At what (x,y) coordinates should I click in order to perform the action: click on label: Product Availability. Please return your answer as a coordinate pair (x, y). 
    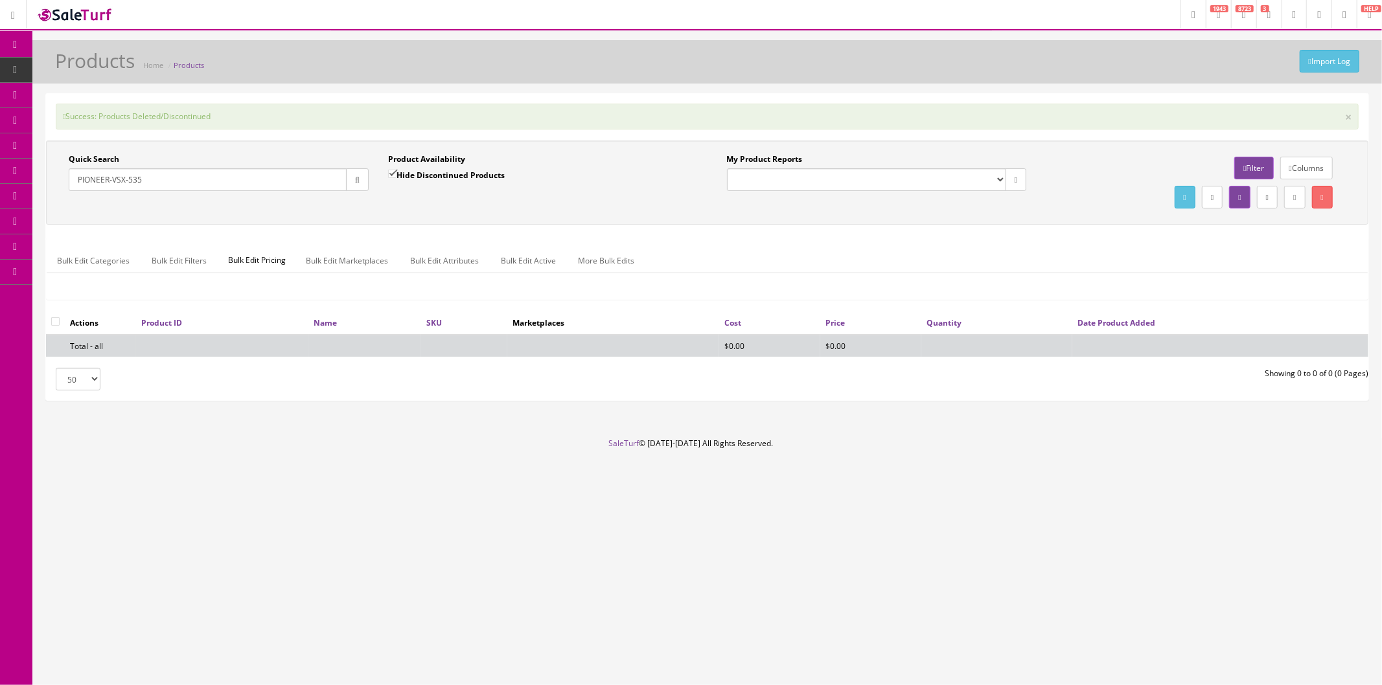
    Looking at the image, I should click on (426, 159).